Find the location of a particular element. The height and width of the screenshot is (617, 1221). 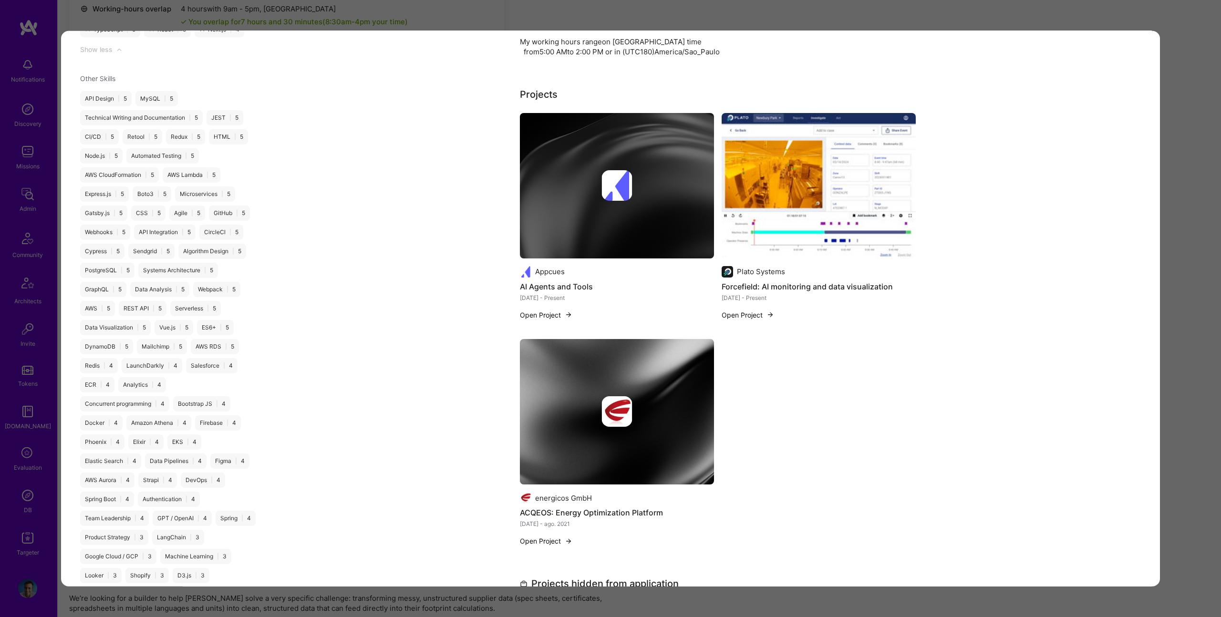

div: CI/CD 5 is located at coordinates (99, 137).